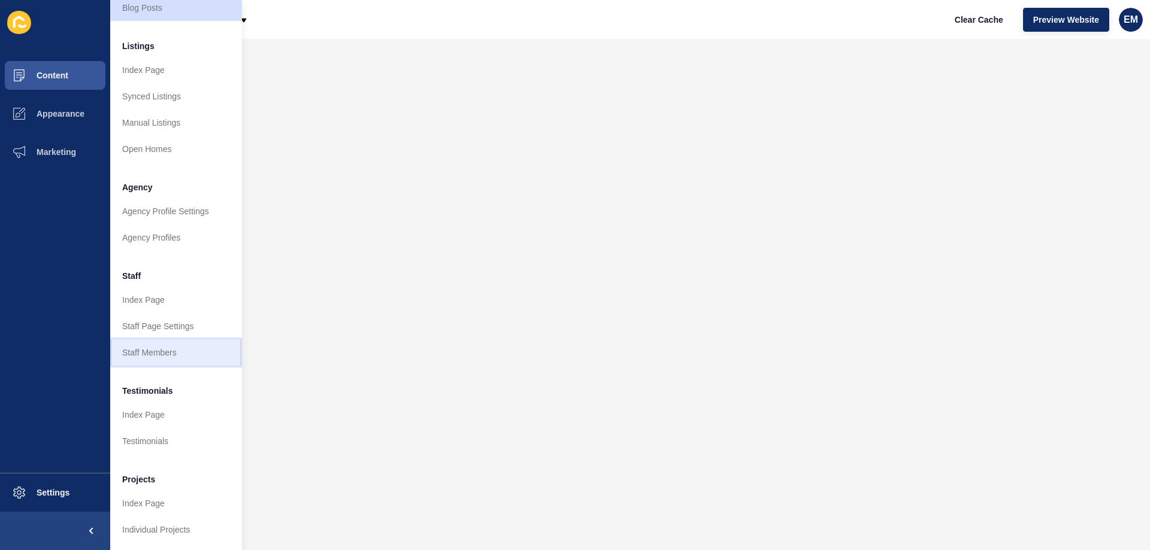 The height and width of the screenshot is (550, 1150). Describe the element at coordinates (978, 20) in the screenshot. I see `span: Clear Cache` at that location.